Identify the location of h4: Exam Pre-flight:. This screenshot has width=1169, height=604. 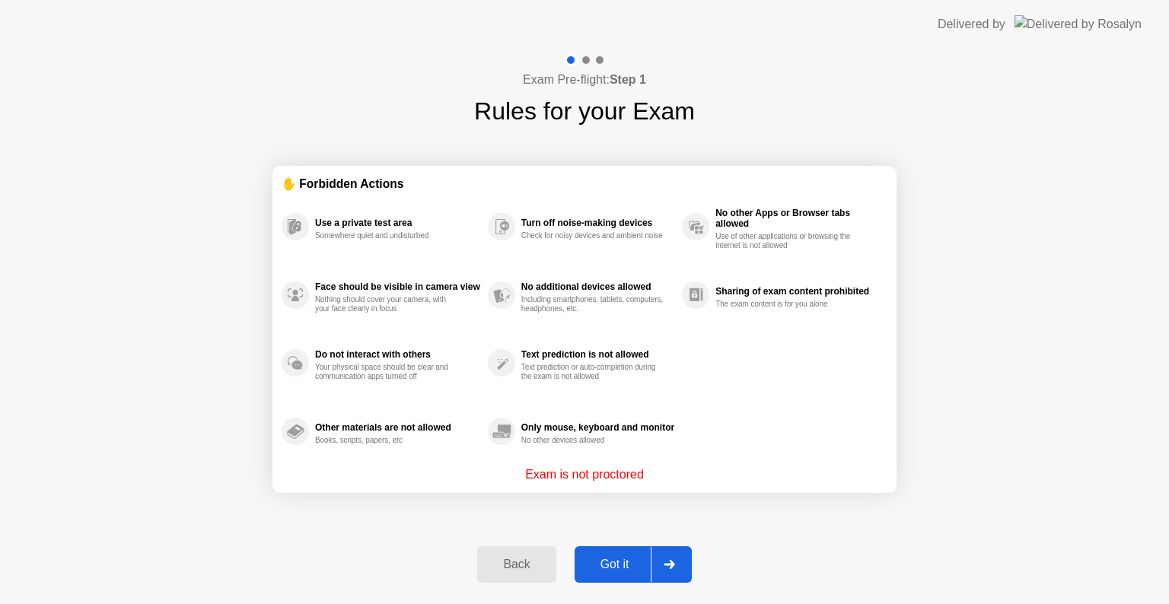
(584, 80).